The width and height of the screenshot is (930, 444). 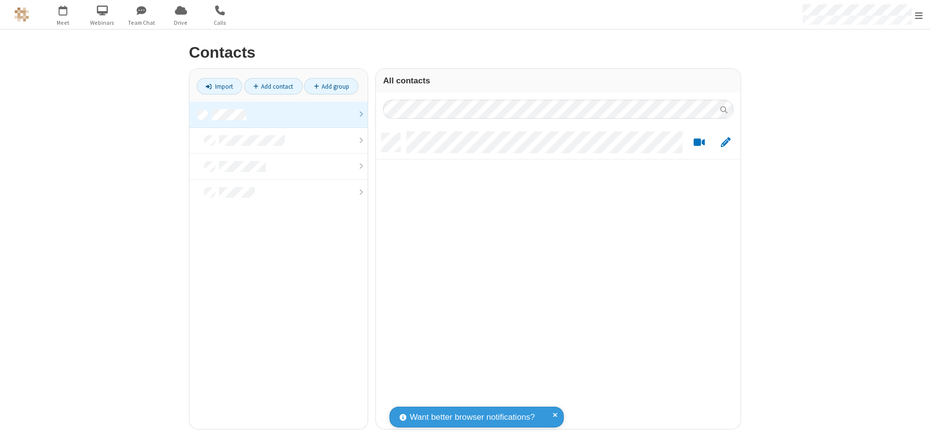 I want to click on span: Team Chat, so click(x=141, y=23).